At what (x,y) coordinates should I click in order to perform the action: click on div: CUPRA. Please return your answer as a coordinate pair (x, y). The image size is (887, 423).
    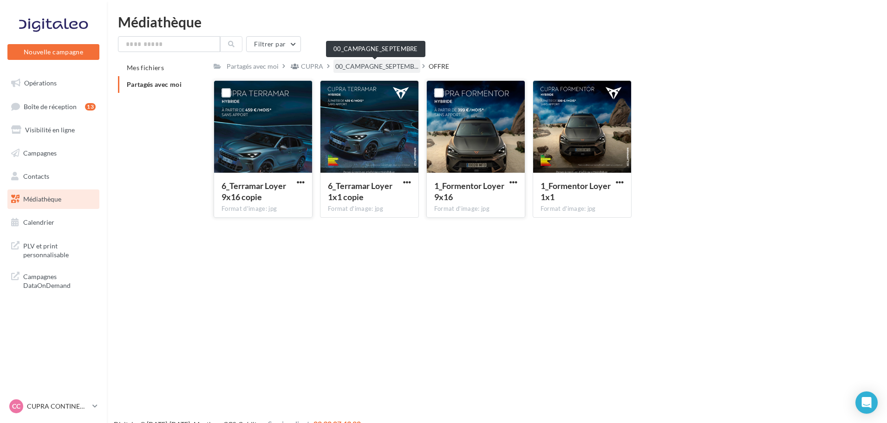
    Looking at the image, I should click on (312, 66).